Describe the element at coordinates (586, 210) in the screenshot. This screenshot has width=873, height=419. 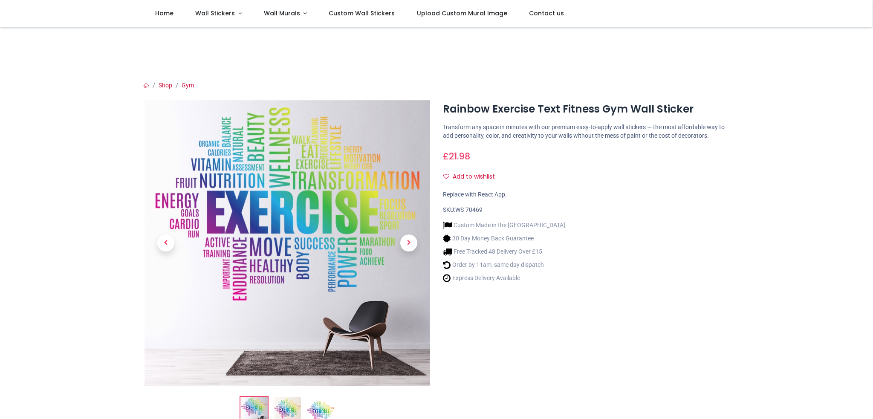
I see `div: SKU:` at that location.